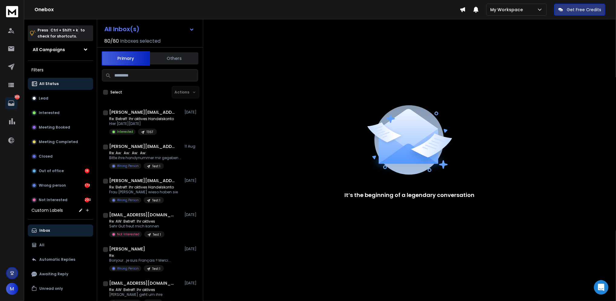  Describe the element at coordinates (51, 289) in the screenshot. I see `p: Unread only` at that location.